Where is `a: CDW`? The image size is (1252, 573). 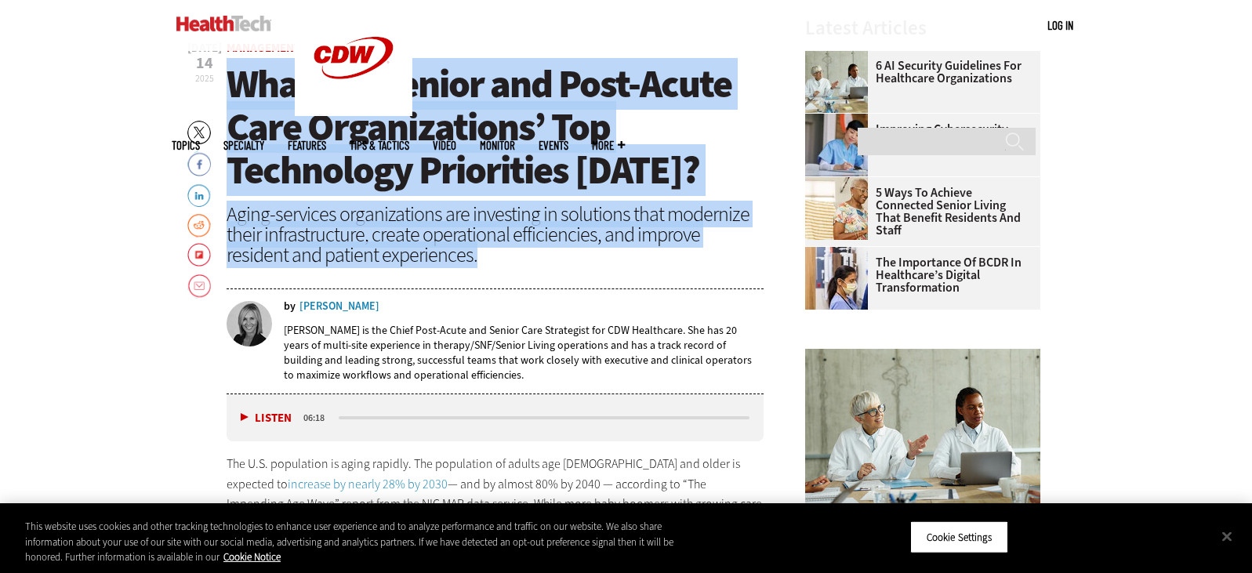
a: CDW is located at coordinates (354, 111).